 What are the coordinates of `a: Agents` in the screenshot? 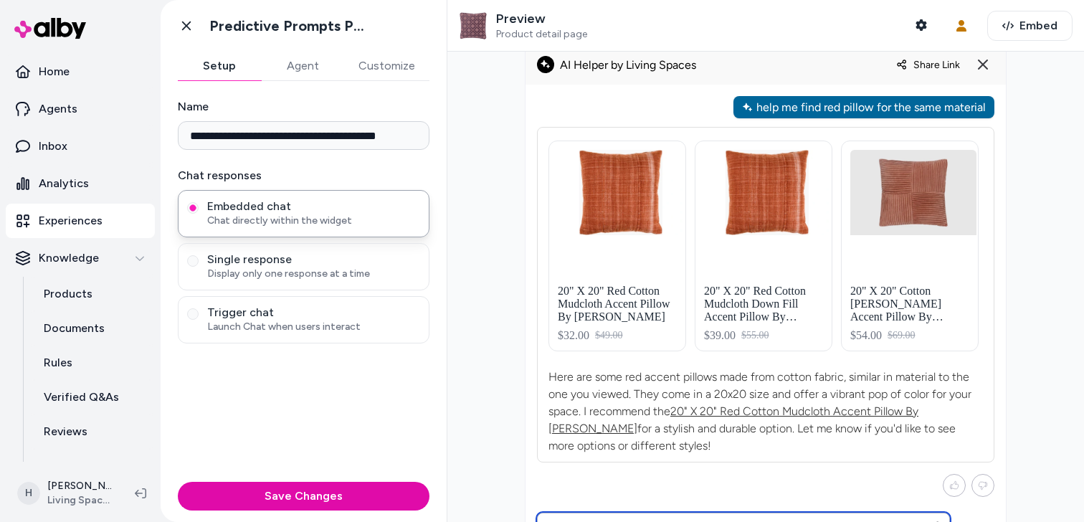 It's located at (80, 109).